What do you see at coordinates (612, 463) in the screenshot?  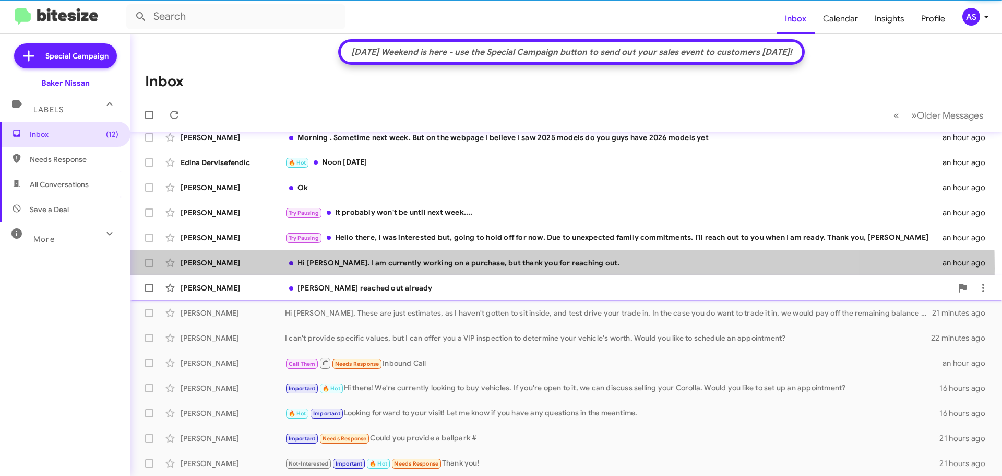 I see `div: Thank you!` at bounding box center [612, 463].